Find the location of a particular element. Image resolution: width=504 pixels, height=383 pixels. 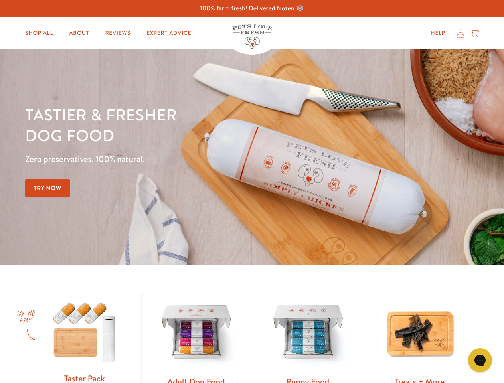

a: Try Now is located at coordinates (47, 188).